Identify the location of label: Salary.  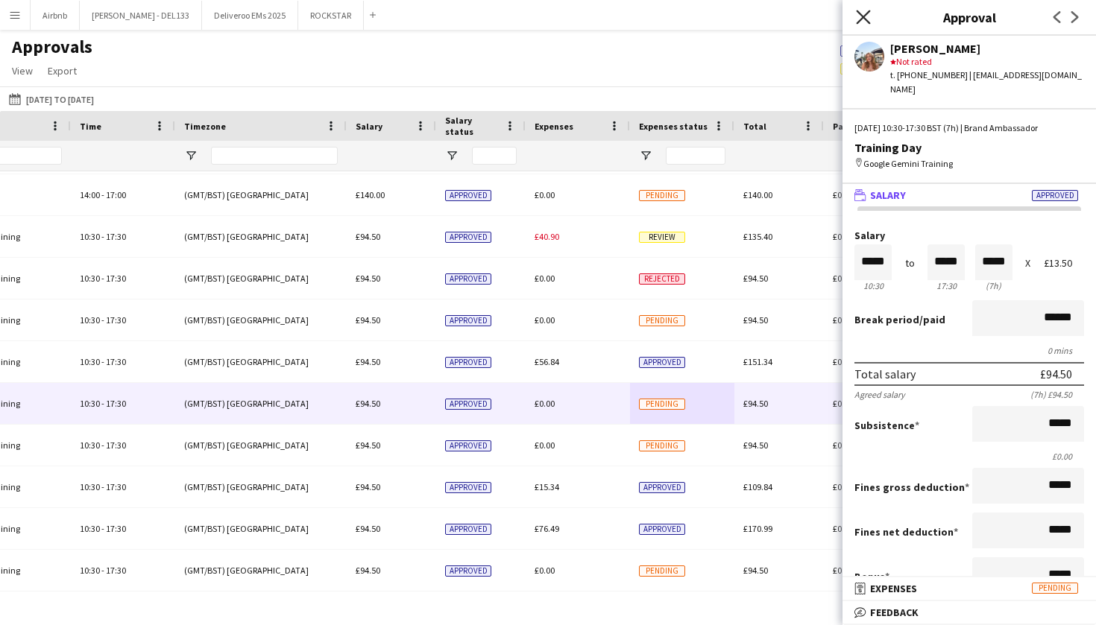
(969, 236).